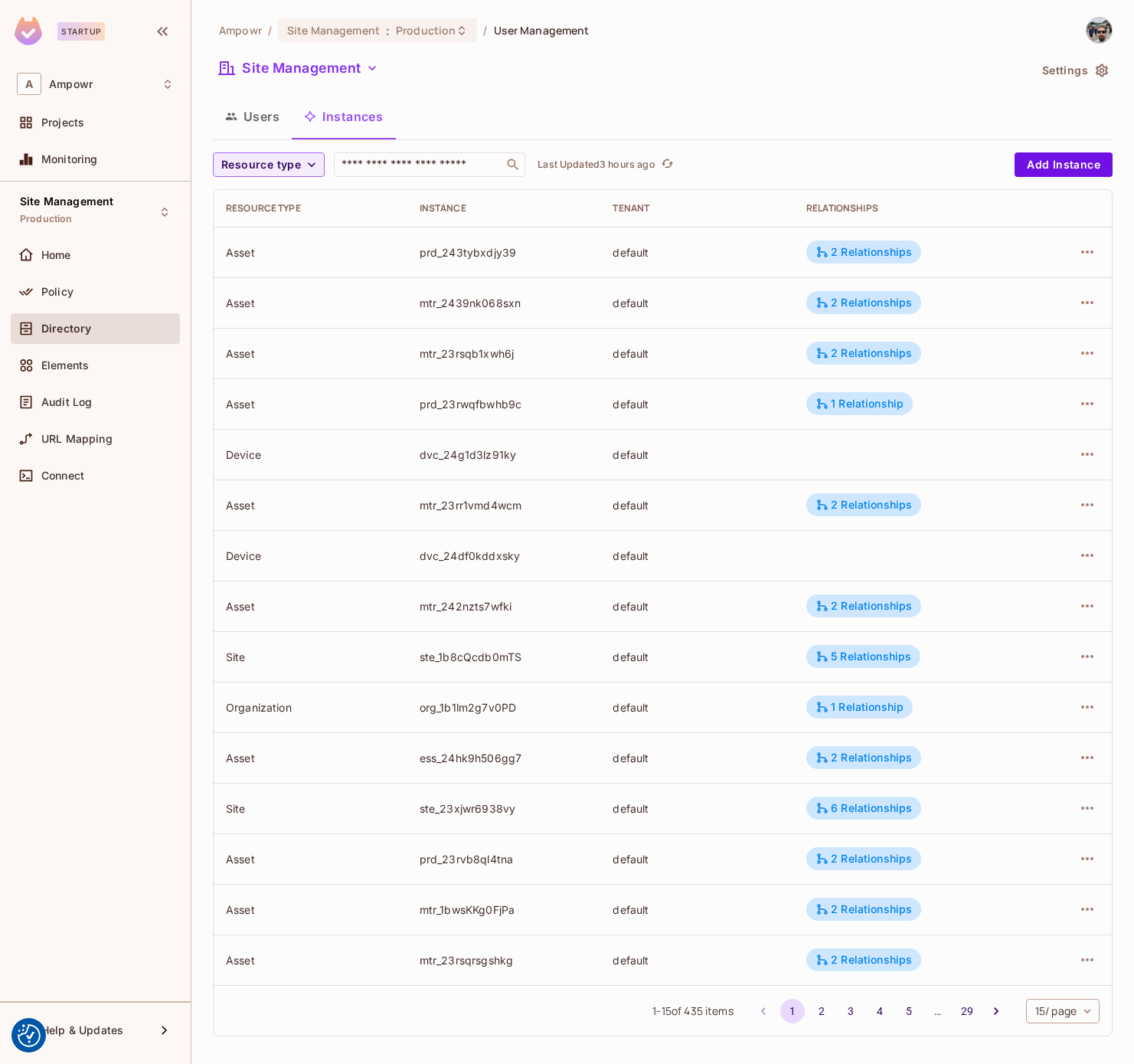 Image resolution: width=1134 pixels, height=1064 pixels. Describe the element at coordinates (1099, 30) in the screenshot. I see `img: Diego Martins` at that location.